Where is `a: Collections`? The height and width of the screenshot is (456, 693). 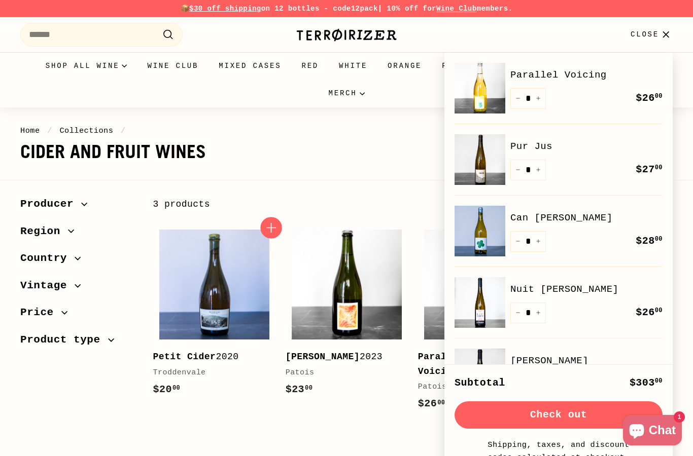 a: Collections is located at coordinates (86, 131).